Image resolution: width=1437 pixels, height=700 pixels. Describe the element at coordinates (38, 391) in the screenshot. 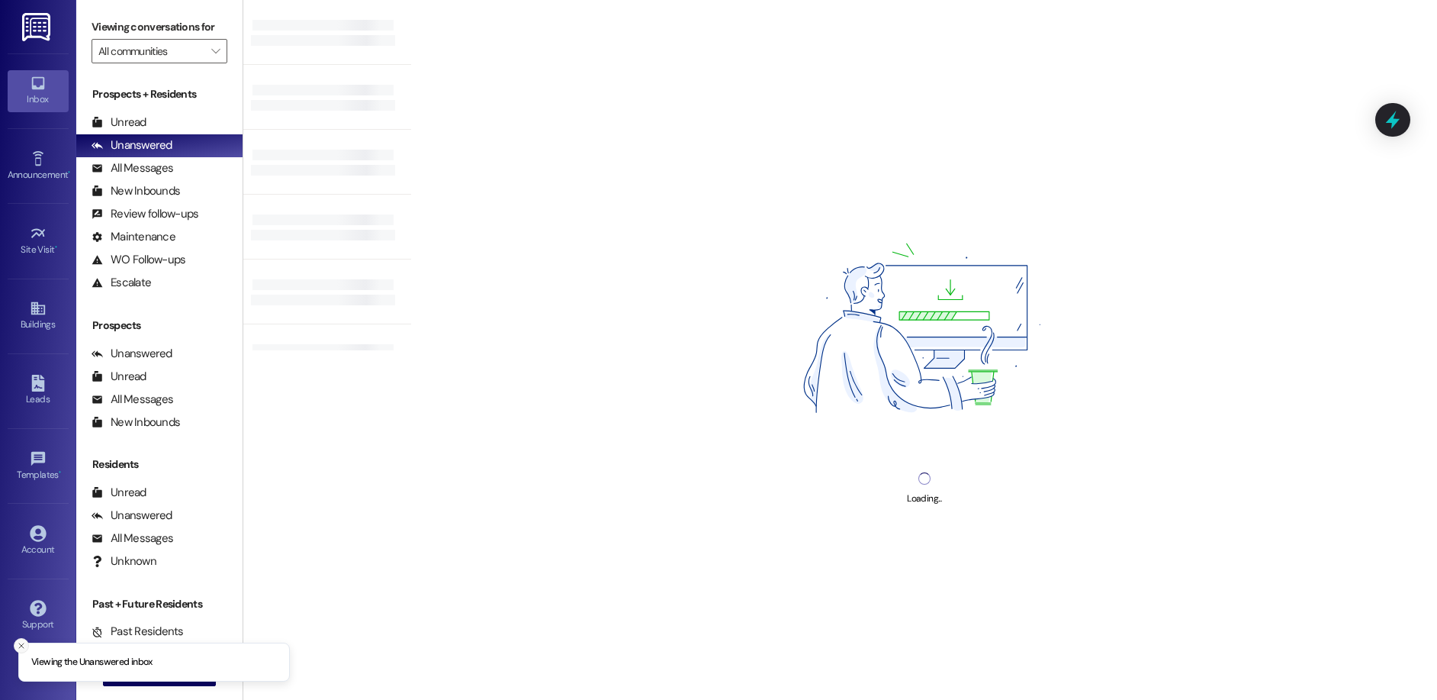

I see `a: Leads` at that location.